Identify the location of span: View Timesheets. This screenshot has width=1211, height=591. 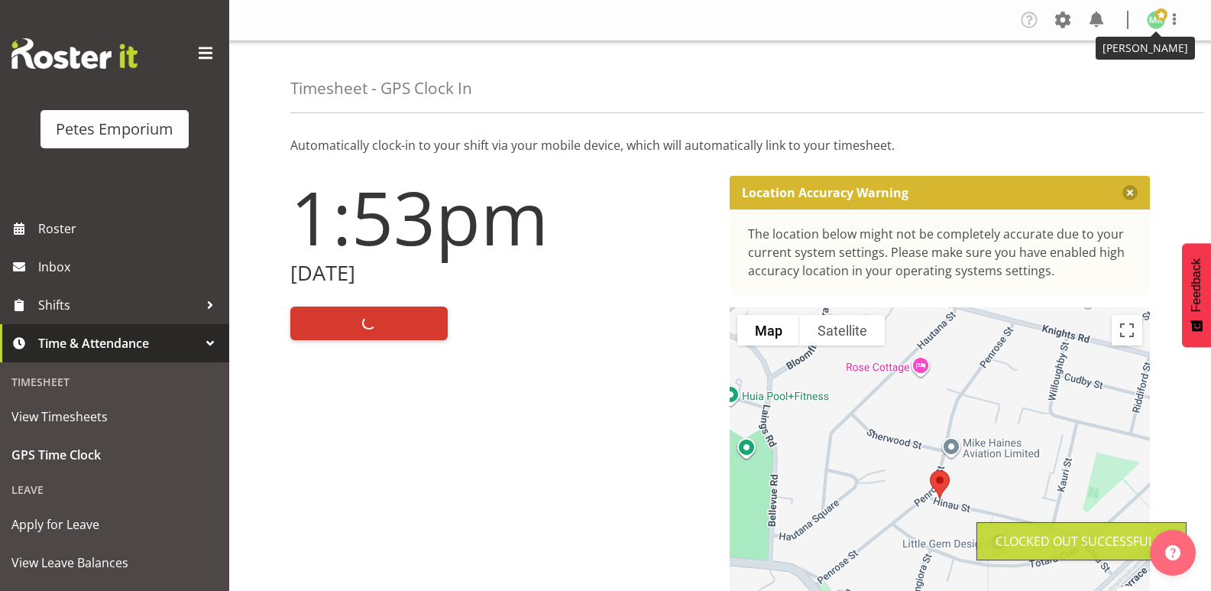
(115, 416).